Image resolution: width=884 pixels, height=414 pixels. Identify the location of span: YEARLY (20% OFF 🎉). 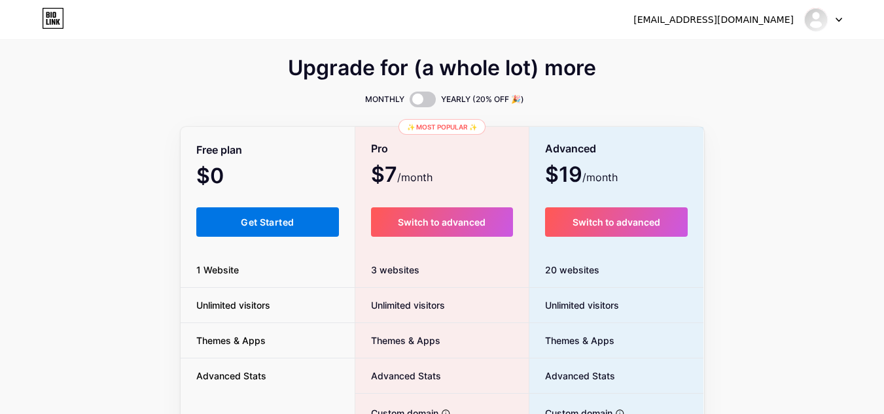
(482, 99).